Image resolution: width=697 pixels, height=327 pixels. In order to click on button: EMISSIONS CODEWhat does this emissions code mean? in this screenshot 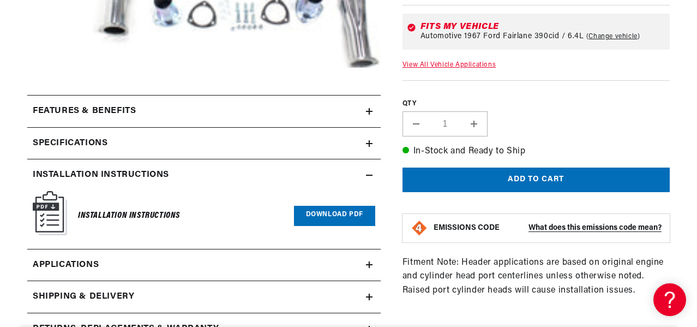, I will do `click(548, 228)`.